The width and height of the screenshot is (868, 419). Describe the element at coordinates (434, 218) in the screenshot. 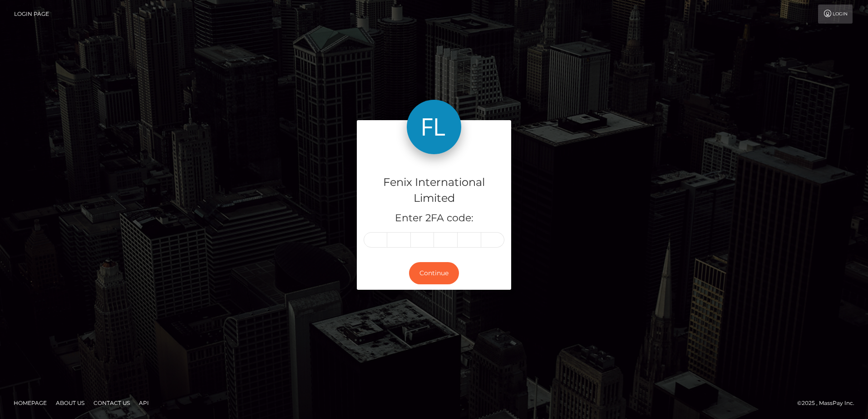

I see `h5: Enter 2FA code:` at that location.